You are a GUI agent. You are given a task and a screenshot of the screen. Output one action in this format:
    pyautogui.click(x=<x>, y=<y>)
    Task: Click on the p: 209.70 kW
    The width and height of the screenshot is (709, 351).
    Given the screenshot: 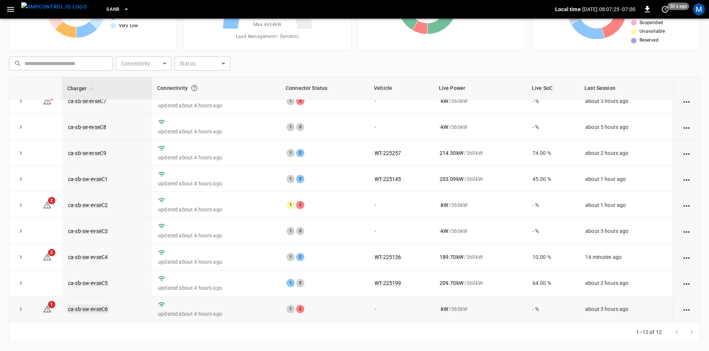 What is the action you would take?
    pyautogui.click(x=452, y=283)
    